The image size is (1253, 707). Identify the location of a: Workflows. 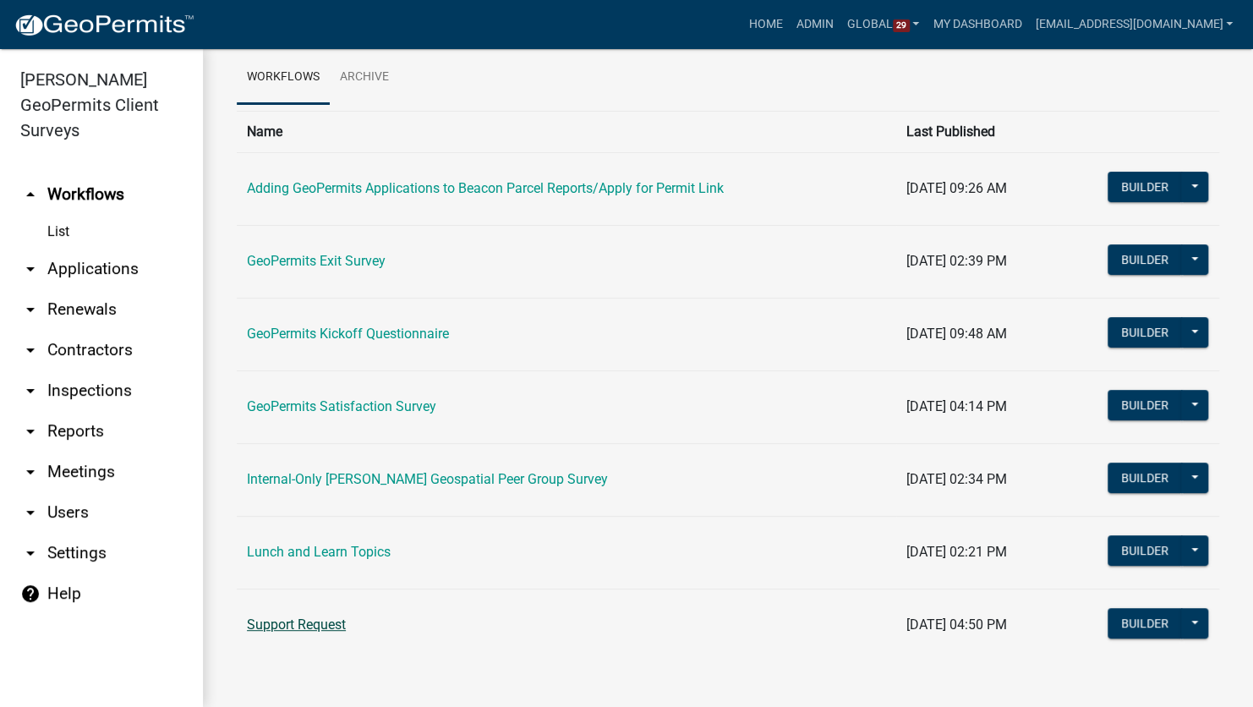
(283, 78).